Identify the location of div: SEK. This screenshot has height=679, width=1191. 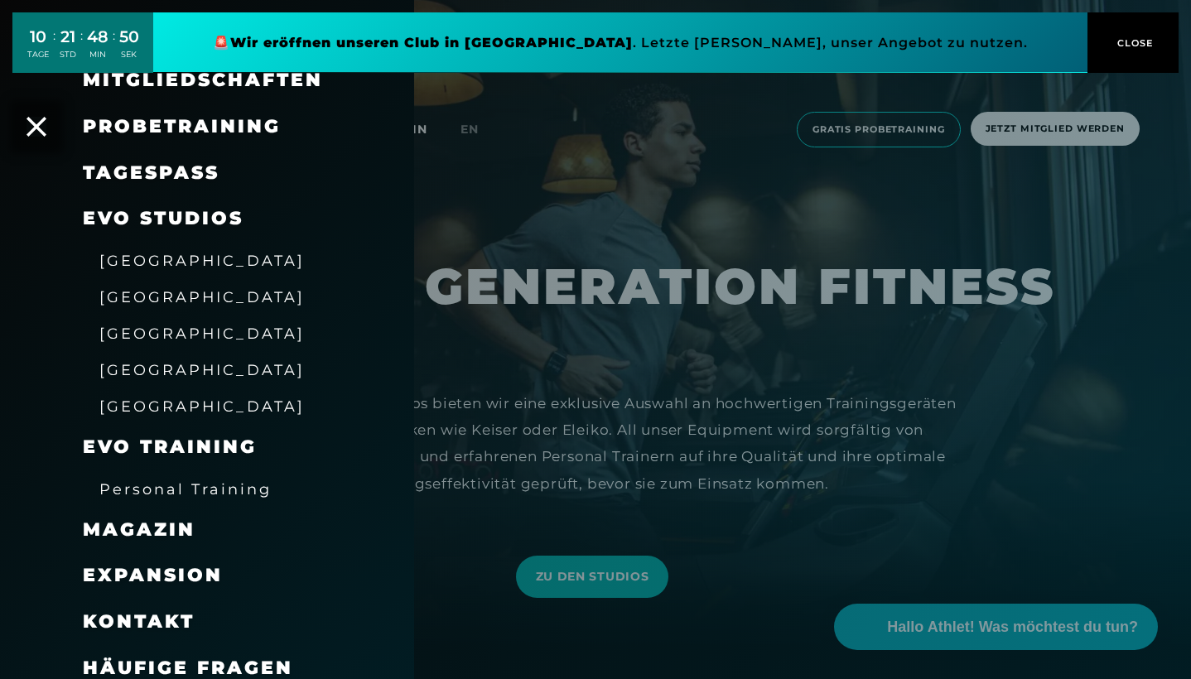
(129, 55).